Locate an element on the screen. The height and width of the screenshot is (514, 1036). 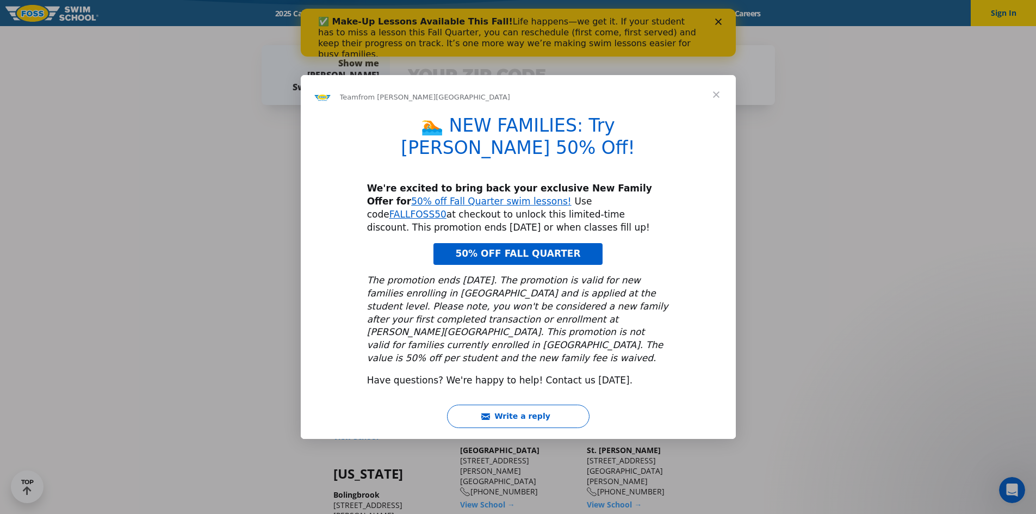
b: We're excited to bring back your exclusive New Family Offer for is located at coordinates (510, 195).